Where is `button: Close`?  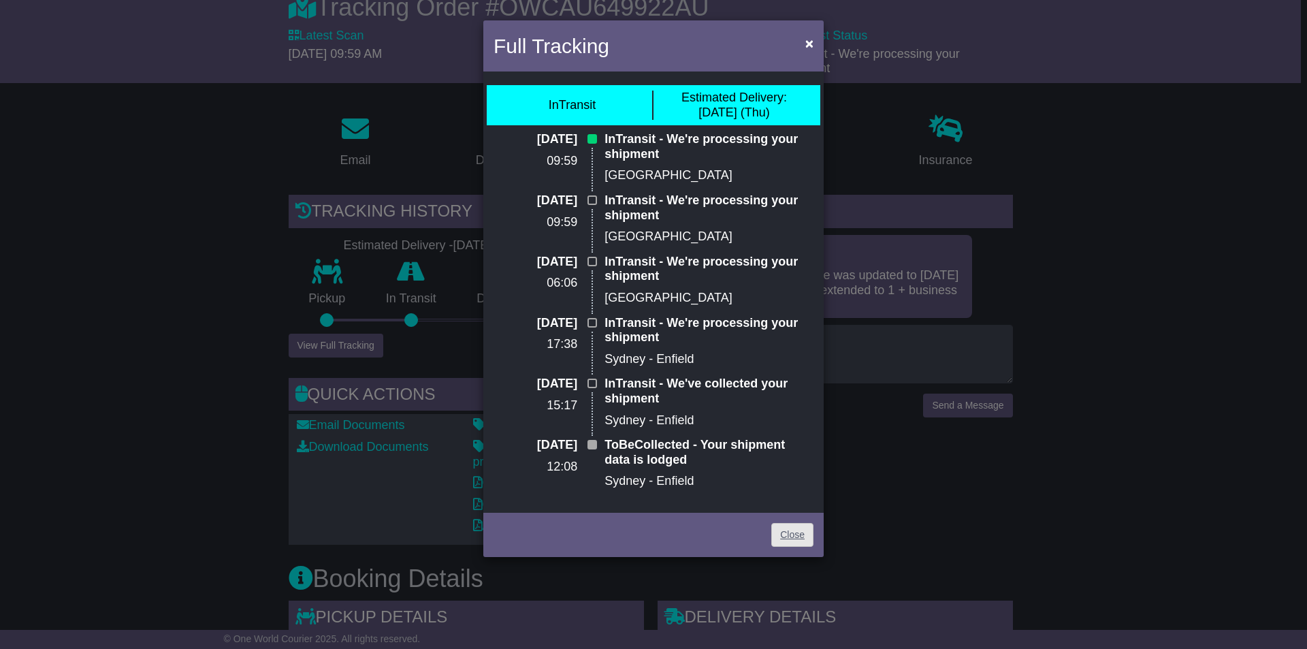
button: Close is located at coordinates (810, 43).